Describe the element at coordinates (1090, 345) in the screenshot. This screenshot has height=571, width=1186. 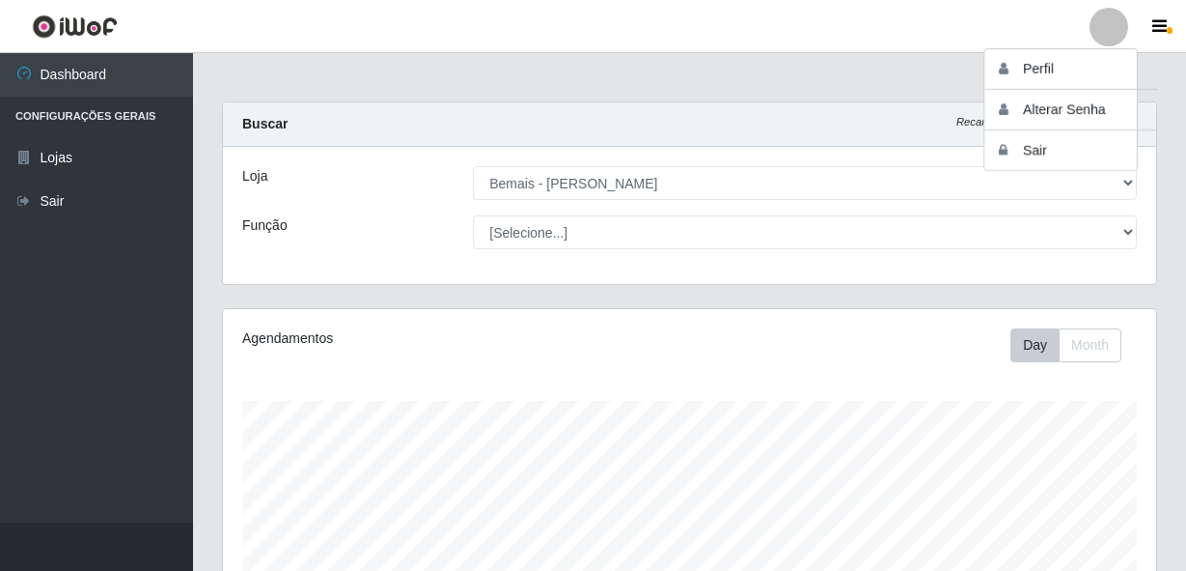
I see `button: Month` at that location.